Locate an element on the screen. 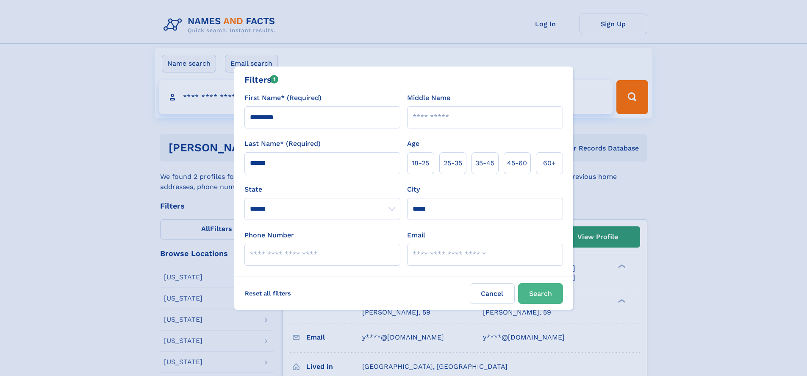 The width and height of the screenshot is (807, 376). span: 18‑25 is located at coordinates (420, 163).